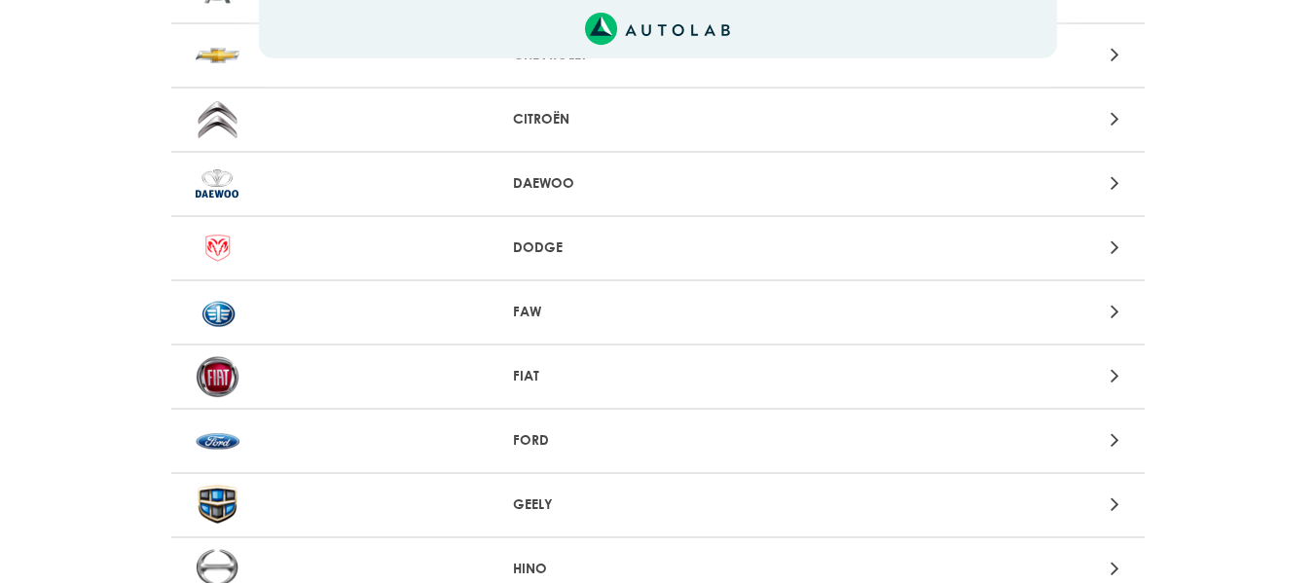 The image size is (1315, 583). Describe the element at coordinates (217, 248) in the screenshot. I see `img: DODGE` at that location.